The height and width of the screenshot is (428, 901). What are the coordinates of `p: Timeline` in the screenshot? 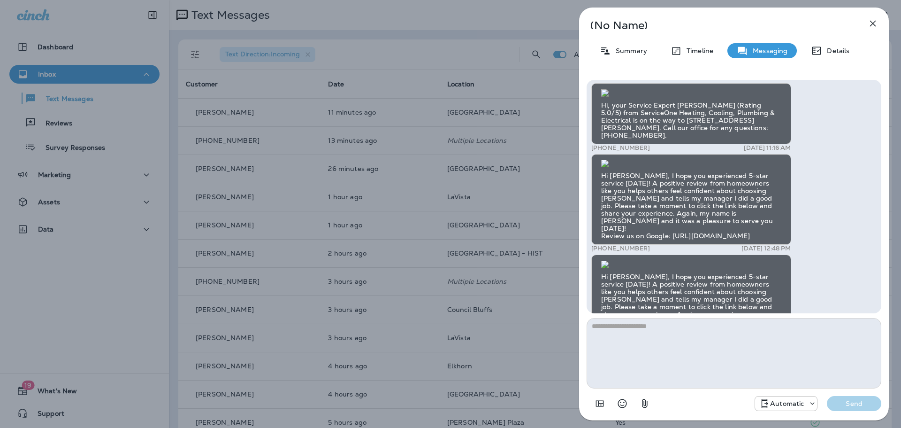 It's located at (697, 51).